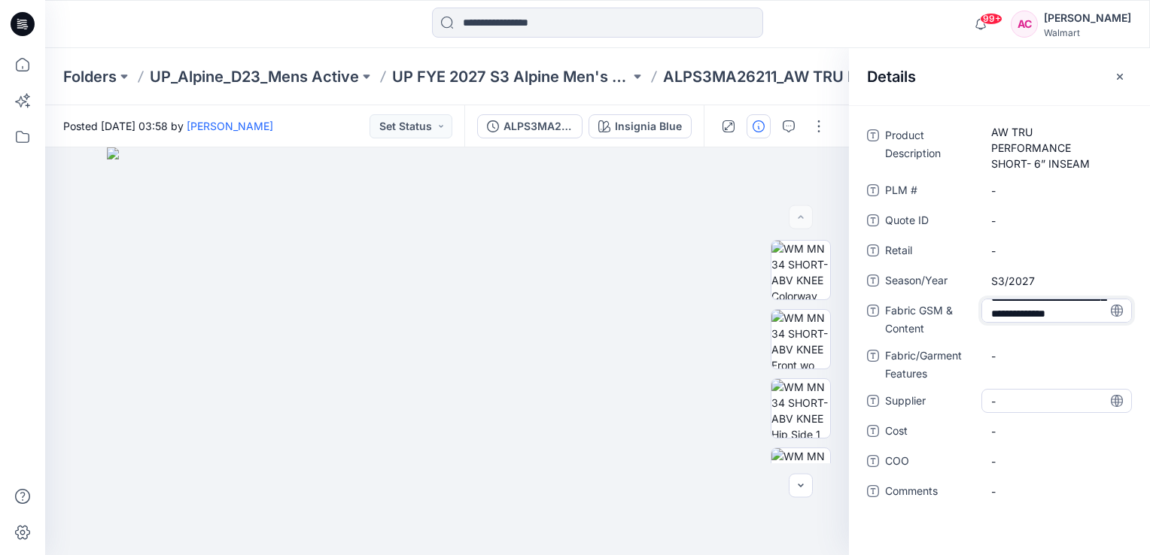 This screenshot has height=555, width=1150. I want to click on div: ALPS3MA26211_AW TRU PERFORMANCE SHORT- 6” INSEAM, so click(538, 126).